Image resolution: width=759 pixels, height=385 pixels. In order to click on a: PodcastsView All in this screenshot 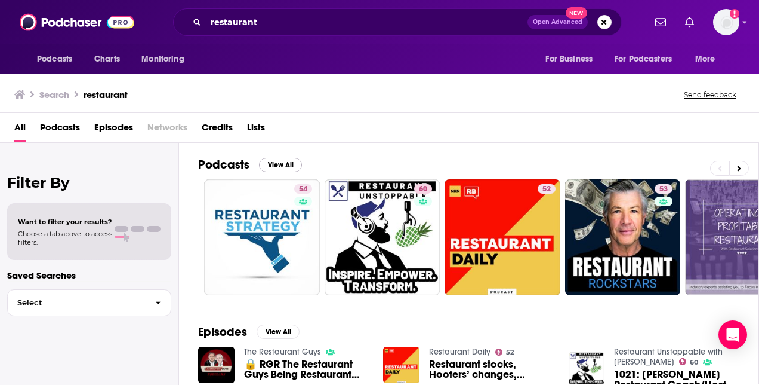, I will do `click(250, 164)`.